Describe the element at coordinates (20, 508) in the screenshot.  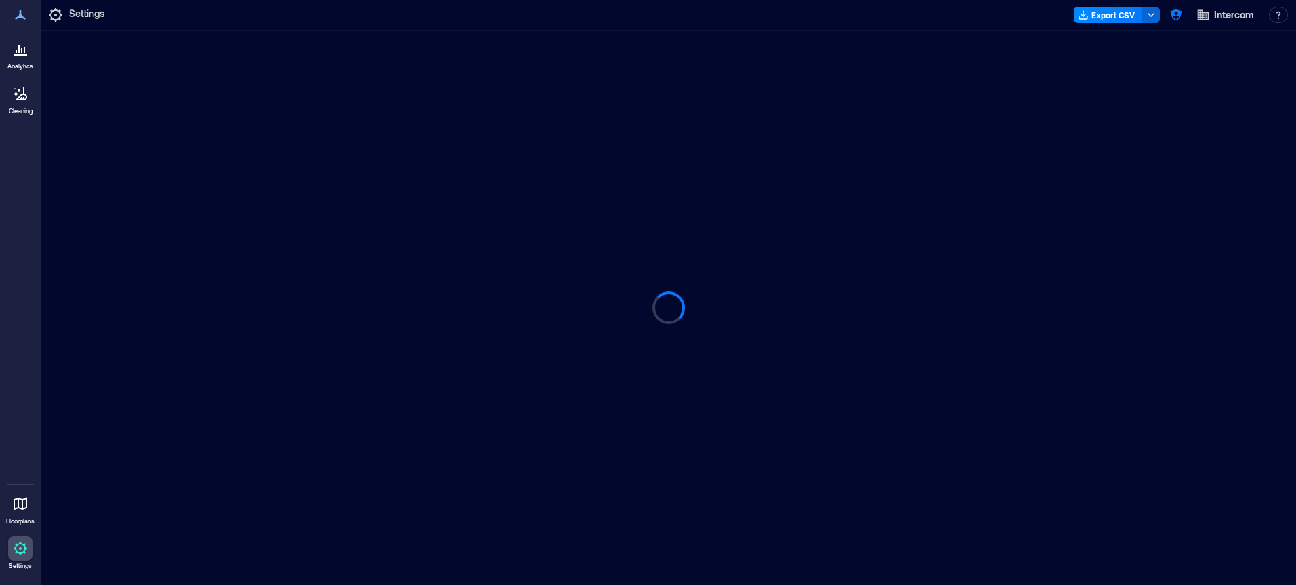
I see `a: Floorplans` at that location.